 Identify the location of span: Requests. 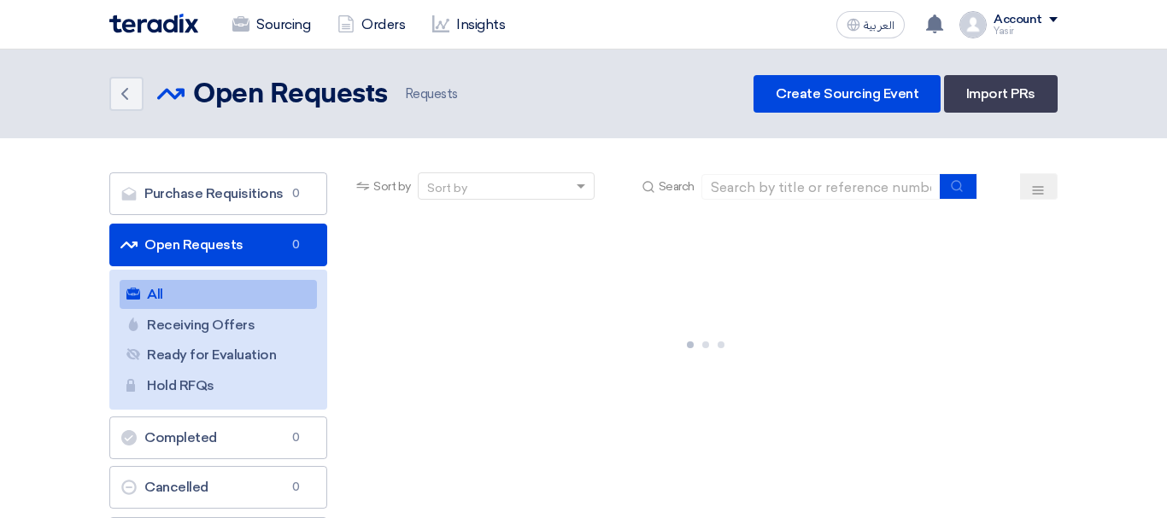
(430, 94).